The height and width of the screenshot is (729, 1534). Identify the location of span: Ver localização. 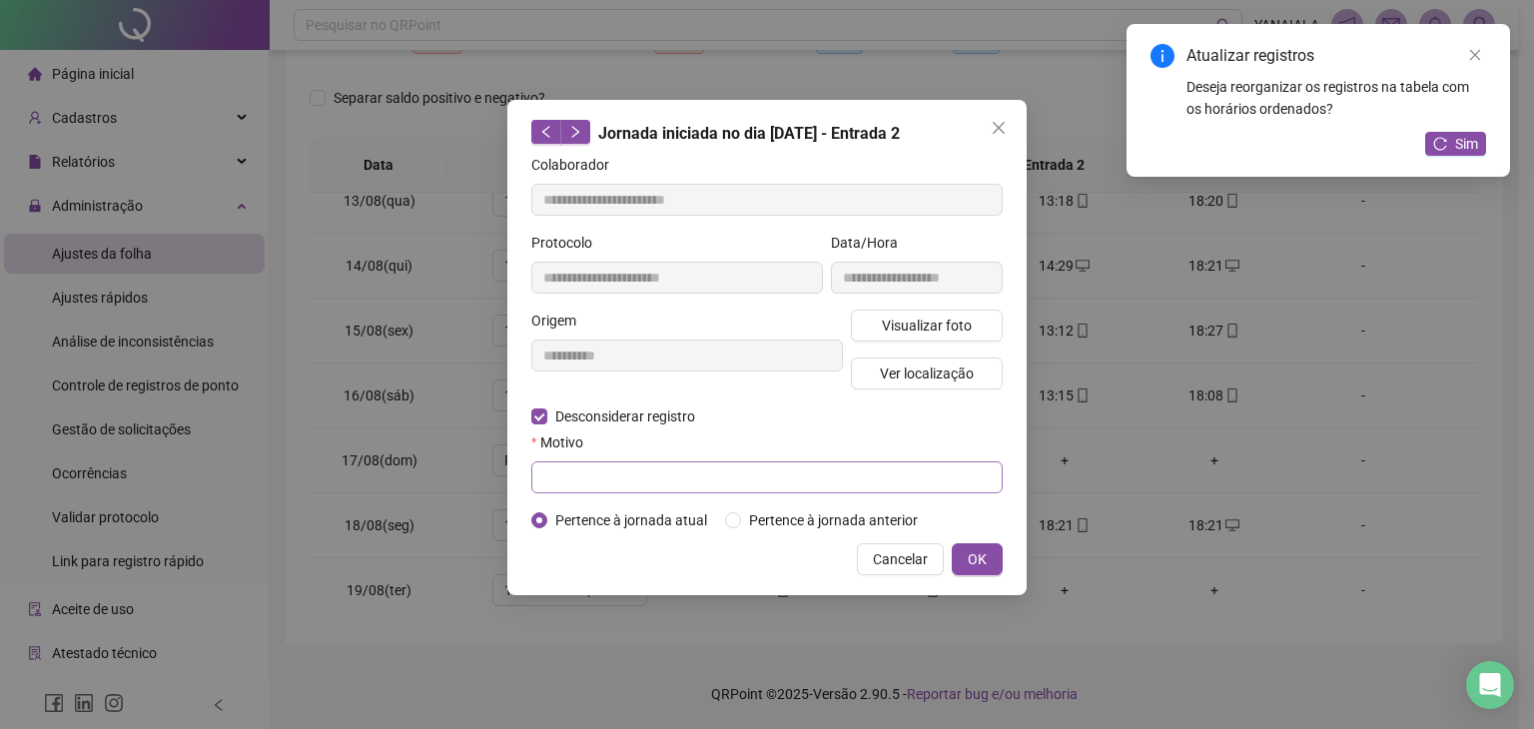
(927, 374).